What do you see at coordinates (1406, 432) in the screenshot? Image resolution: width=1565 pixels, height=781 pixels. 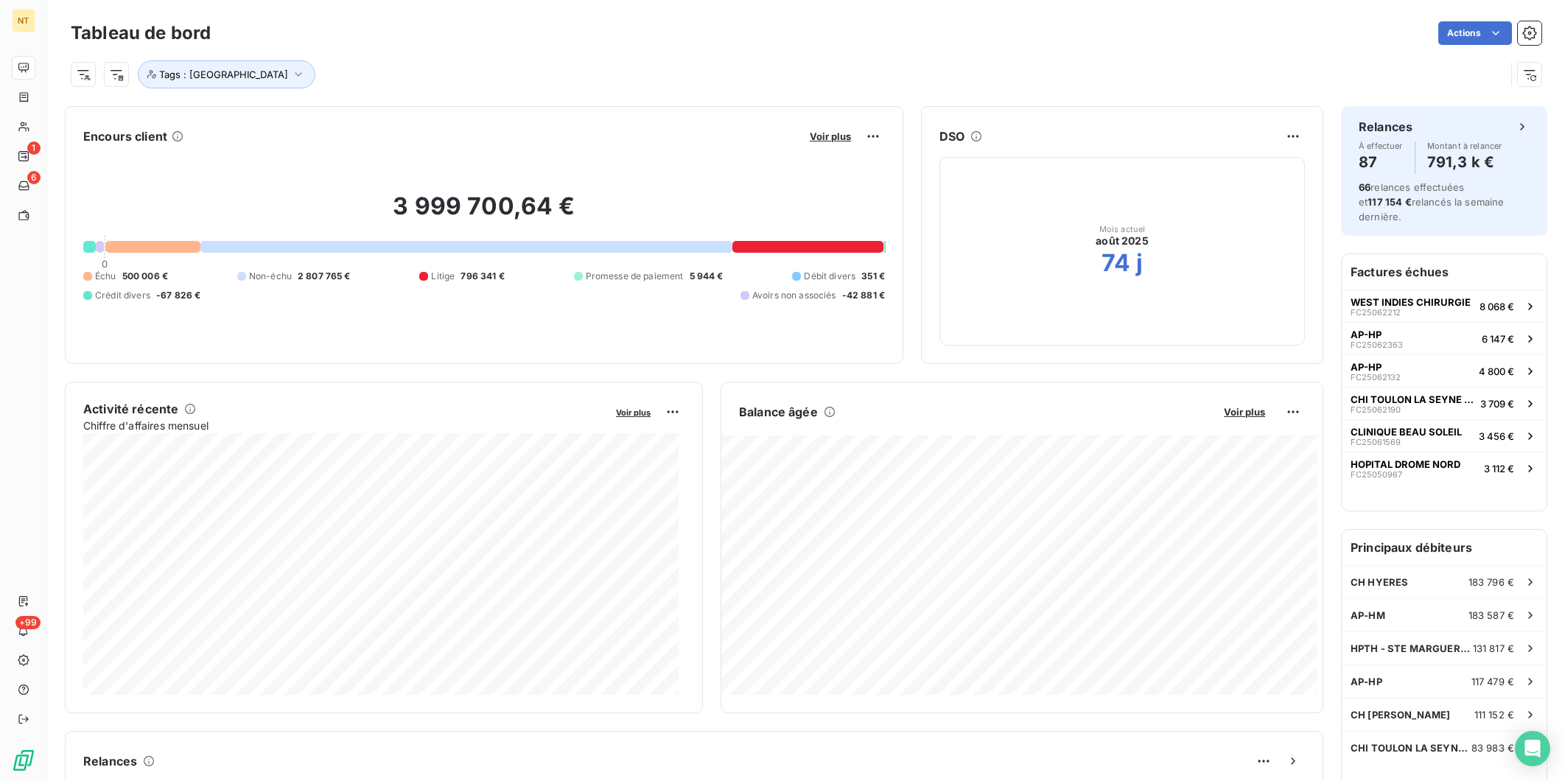 I see `span: CLINIQUE BEAU SOLEIL` at bounding box center [1406, 432].